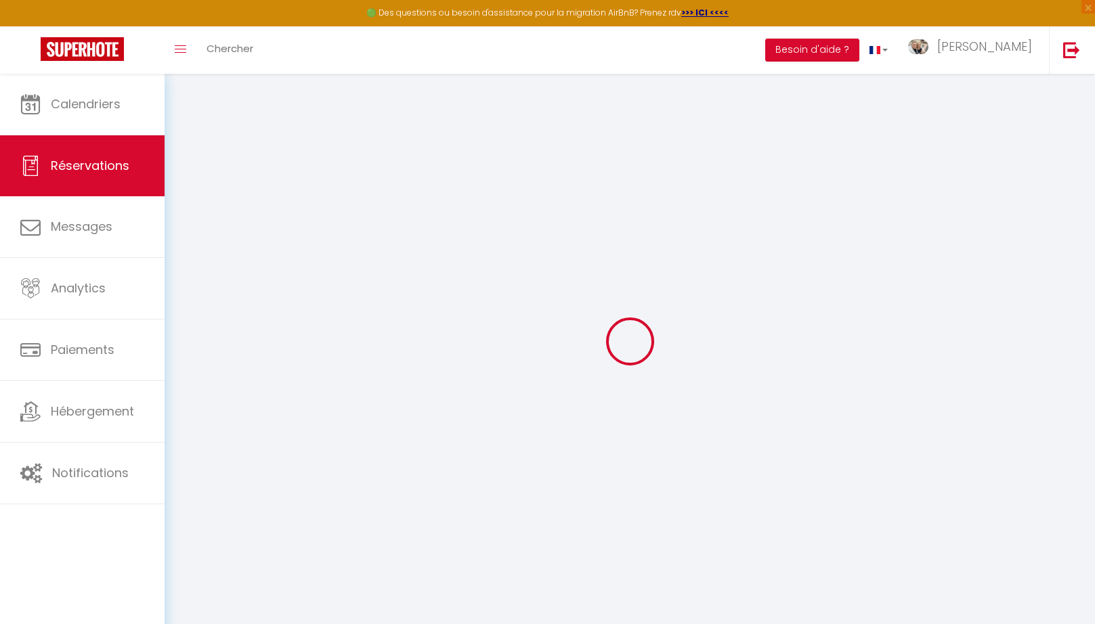  What do you see at coordinates (81, 226) in the screenshot?
I see `span: Messages` at bounding box center [81, 226].